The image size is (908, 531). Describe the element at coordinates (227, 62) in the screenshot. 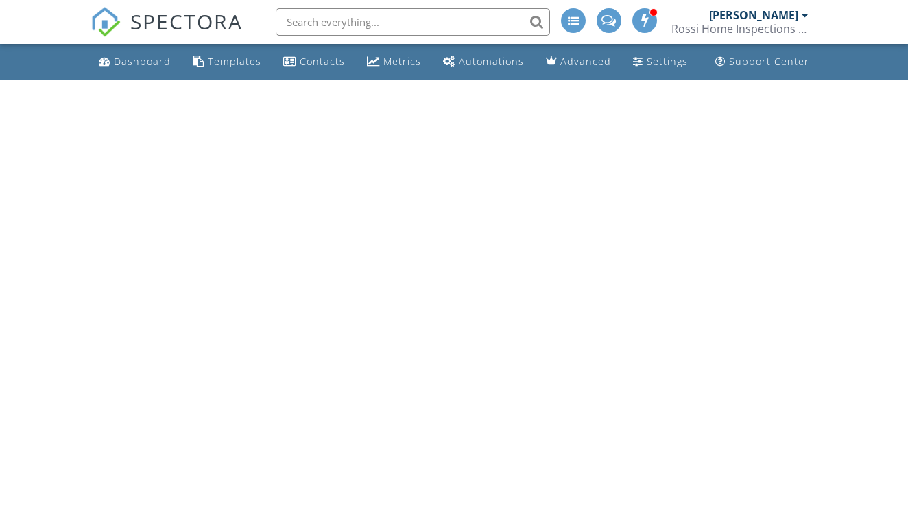

I see `a: Templates` at that location.